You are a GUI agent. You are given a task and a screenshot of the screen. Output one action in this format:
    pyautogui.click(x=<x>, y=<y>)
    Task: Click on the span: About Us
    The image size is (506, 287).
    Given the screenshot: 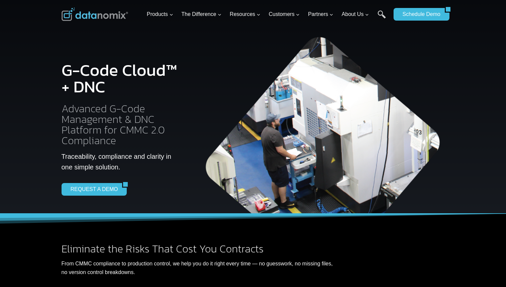 What is the action you would take?
    pyautogui.click(x=355, y=14)
    